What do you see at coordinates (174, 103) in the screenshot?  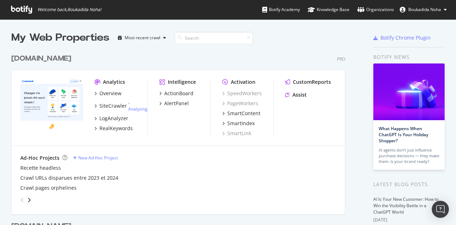 I see `a: AlertPanel` at bounding box center [174, 103].